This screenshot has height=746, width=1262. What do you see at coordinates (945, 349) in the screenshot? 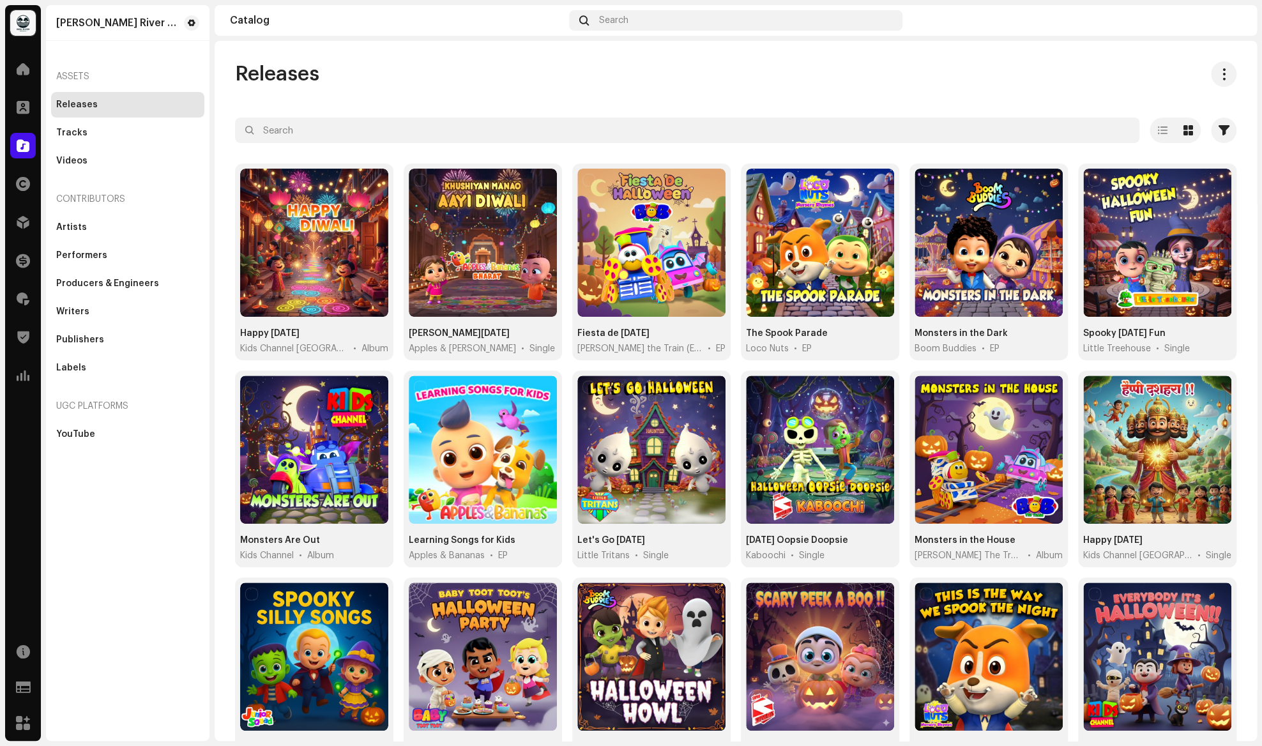
I see `span: Boom Buddies` at bounding box center [945, 349].